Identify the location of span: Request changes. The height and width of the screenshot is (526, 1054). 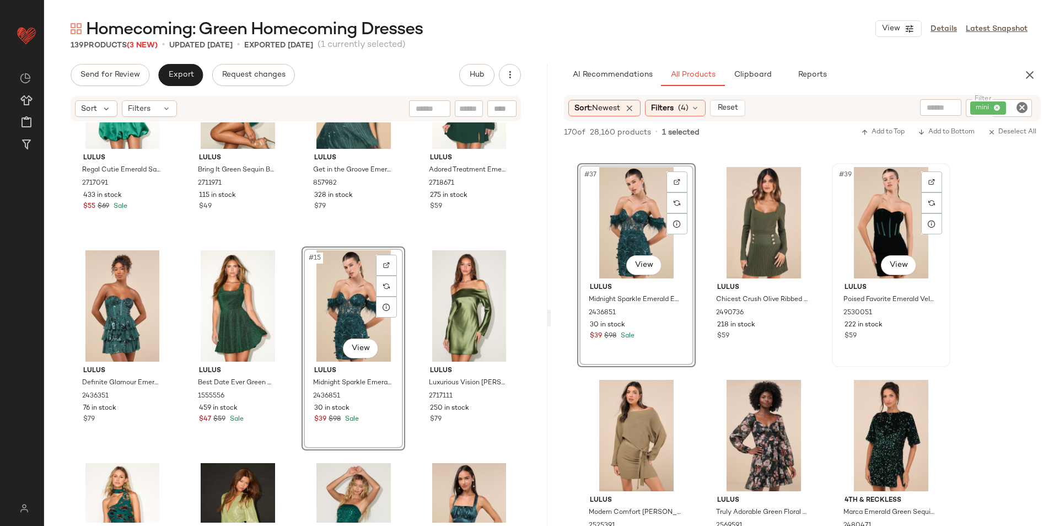
(254, 75).